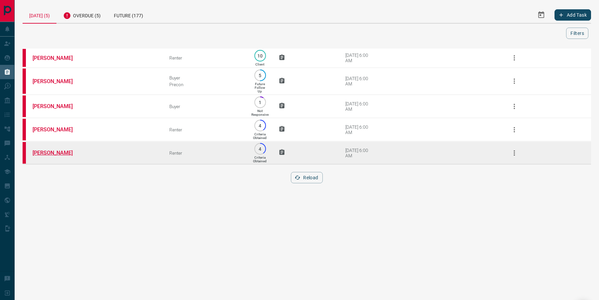 The width and height of the screenshot is (599, 300). Describe the element at coordinates (260, 64) in the screenshot. I see `p: Client` at that location.